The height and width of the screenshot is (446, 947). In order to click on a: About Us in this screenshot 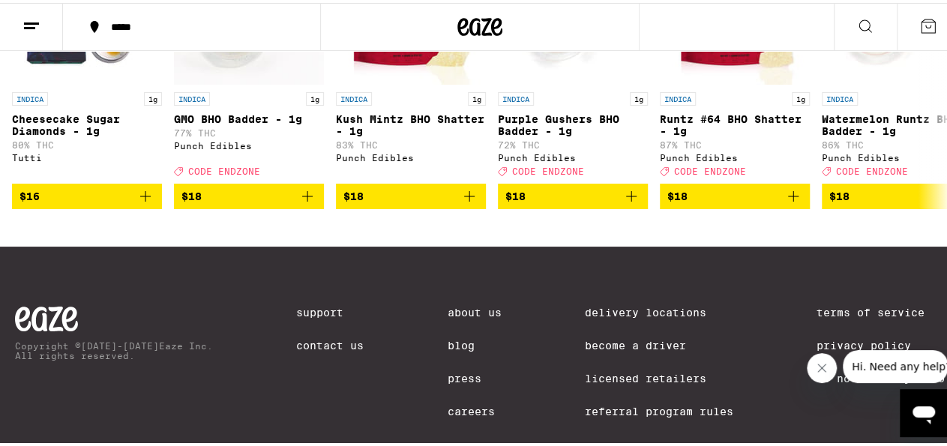, I will do `click(475, 310)`.